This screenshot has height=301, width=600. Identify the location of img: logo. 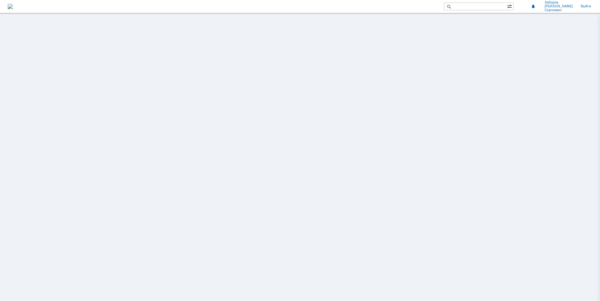
(10, 6).